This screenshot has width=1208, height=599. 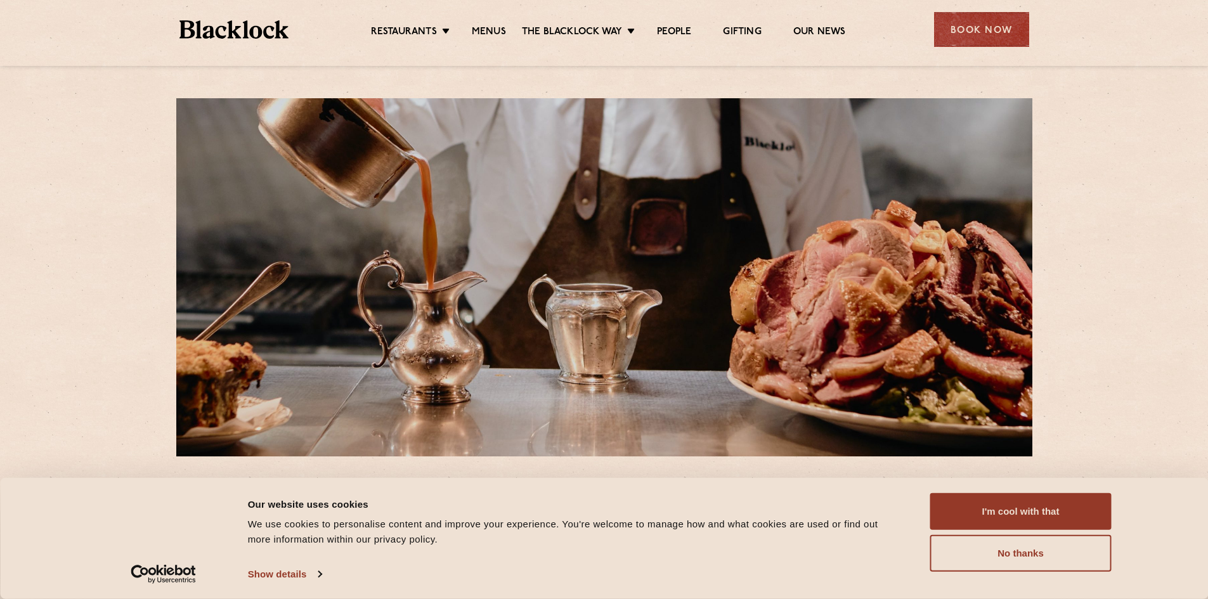 I want to click on a: People, so click(x=674, y=33).